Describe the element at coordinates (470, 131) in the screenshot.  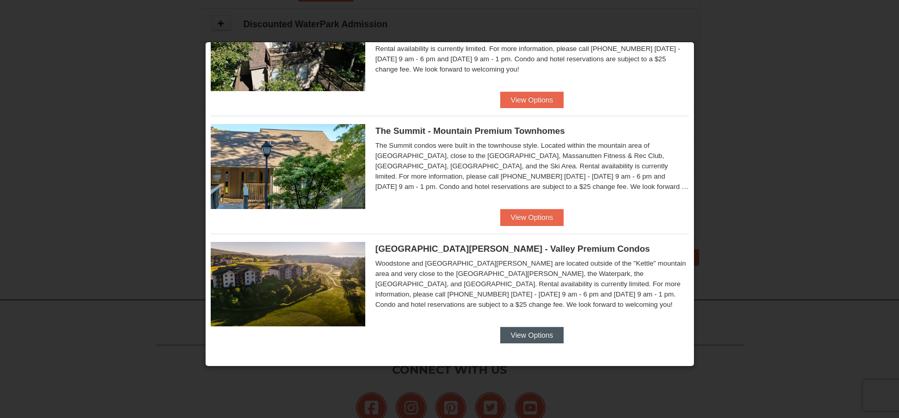
I see `span: The Summit - Mountain Premium Townhomes` at that location.